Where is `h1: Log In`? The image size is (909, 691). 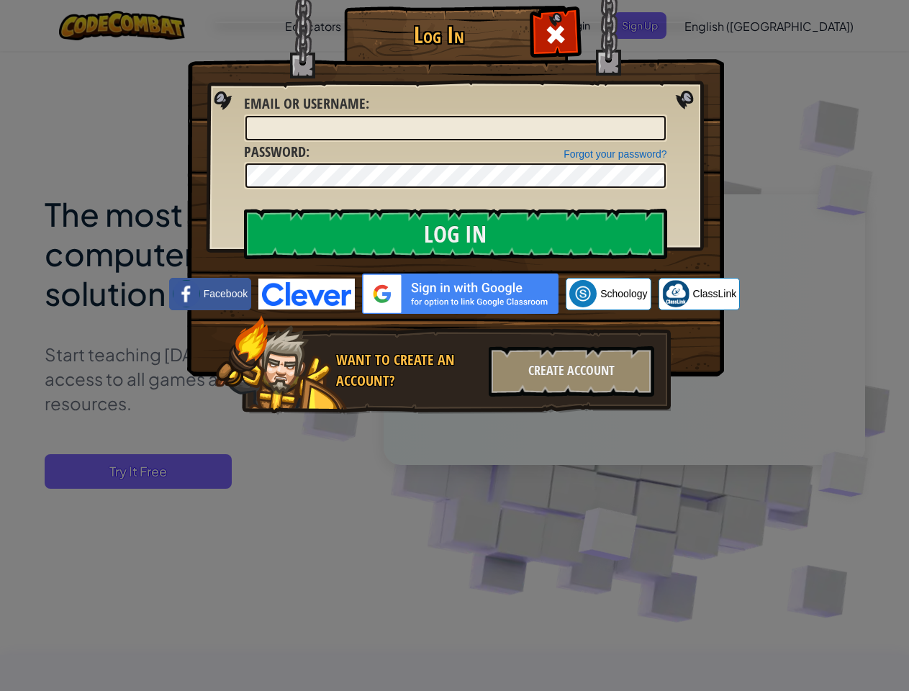 h1: Log In is located at coordinates (439, 35).